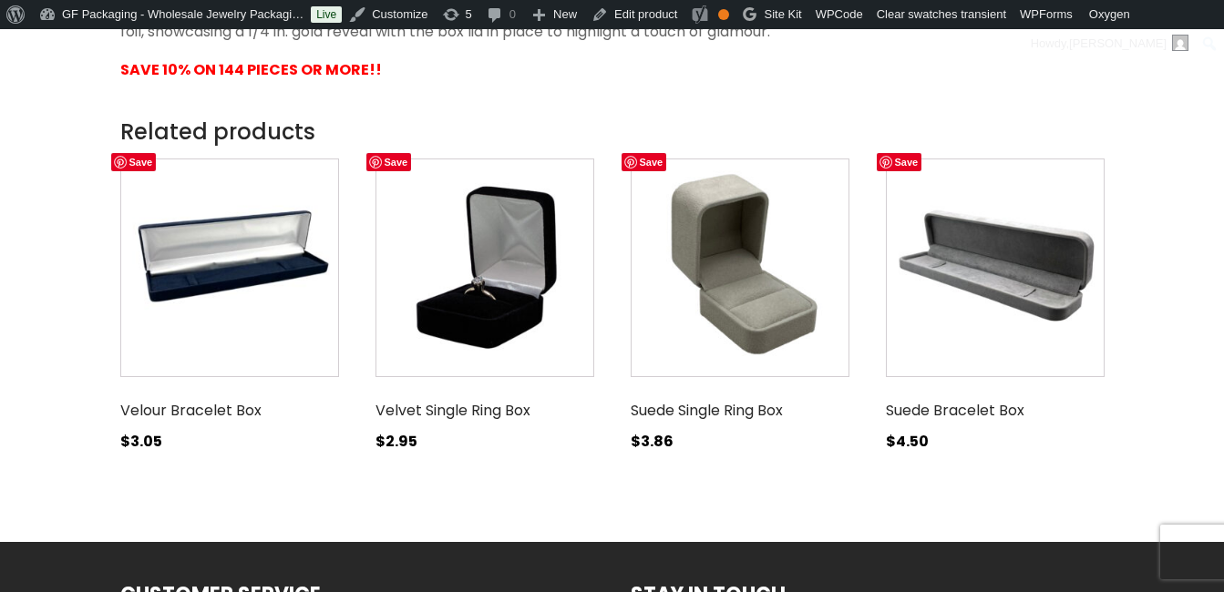 The width and height of the screenshot is (1224, 592). I want to click on a: Suede Single Ring Box $3.86, so click(740, 309).